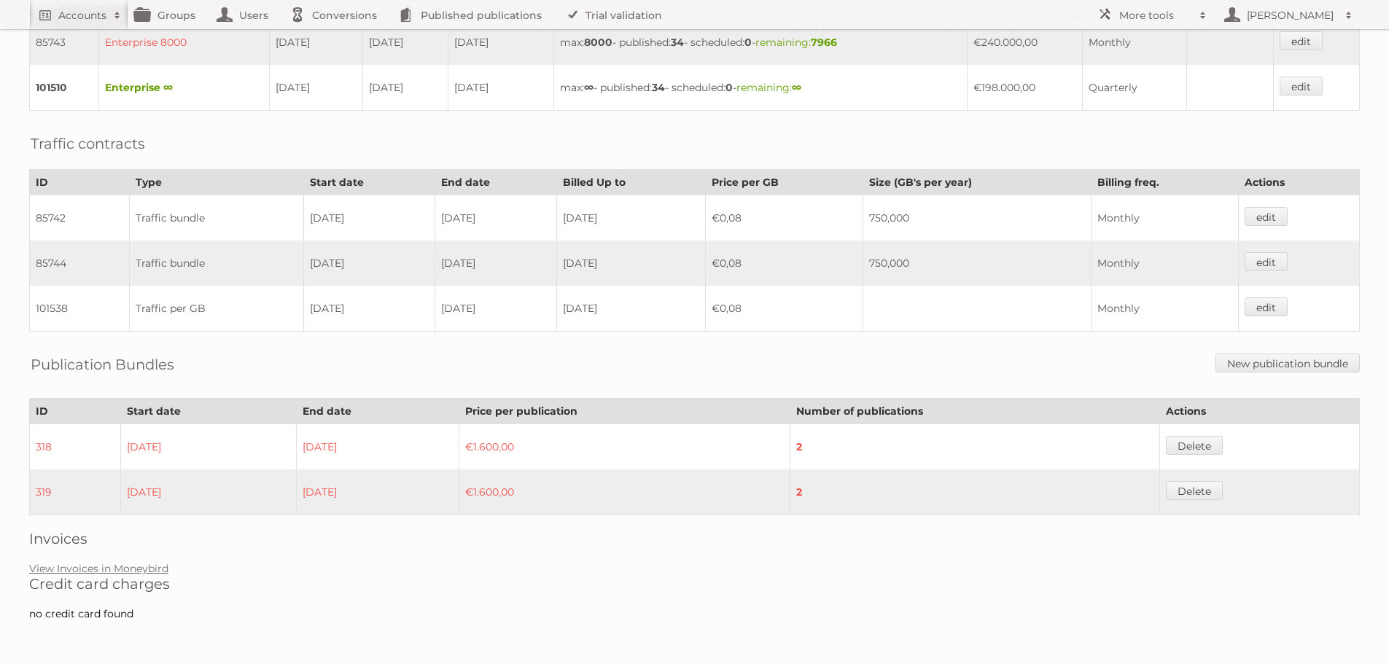 This screenshot has width=1389, height=664. Describe the element at coordinates (1164, 182) in the screenshot. I see `th: Billing freq.` at that location.